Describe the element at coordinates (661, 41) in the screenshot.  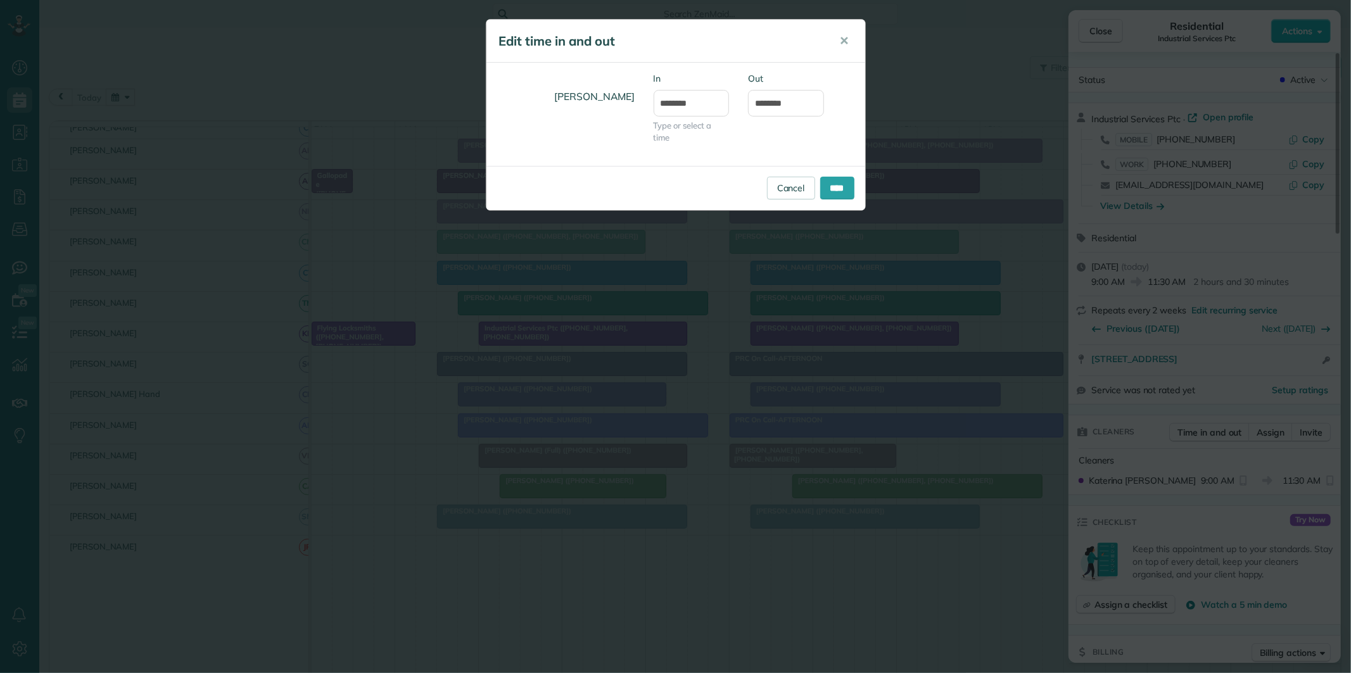
I see `h5: Edit time in and out` at that location.